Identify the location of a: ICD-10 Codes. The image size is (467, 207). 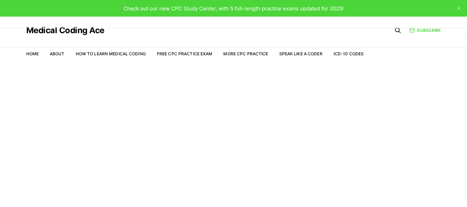
(349, 54).